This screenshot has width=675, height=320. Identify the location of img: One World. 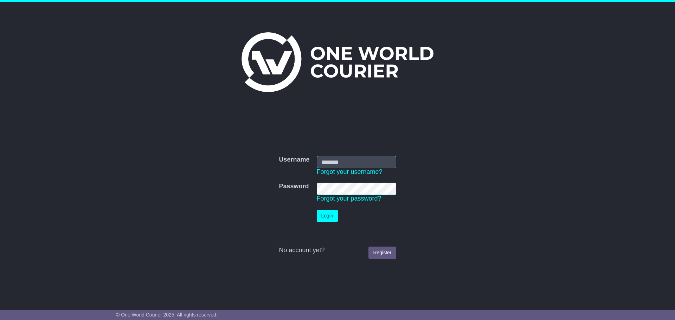
(337, 62).